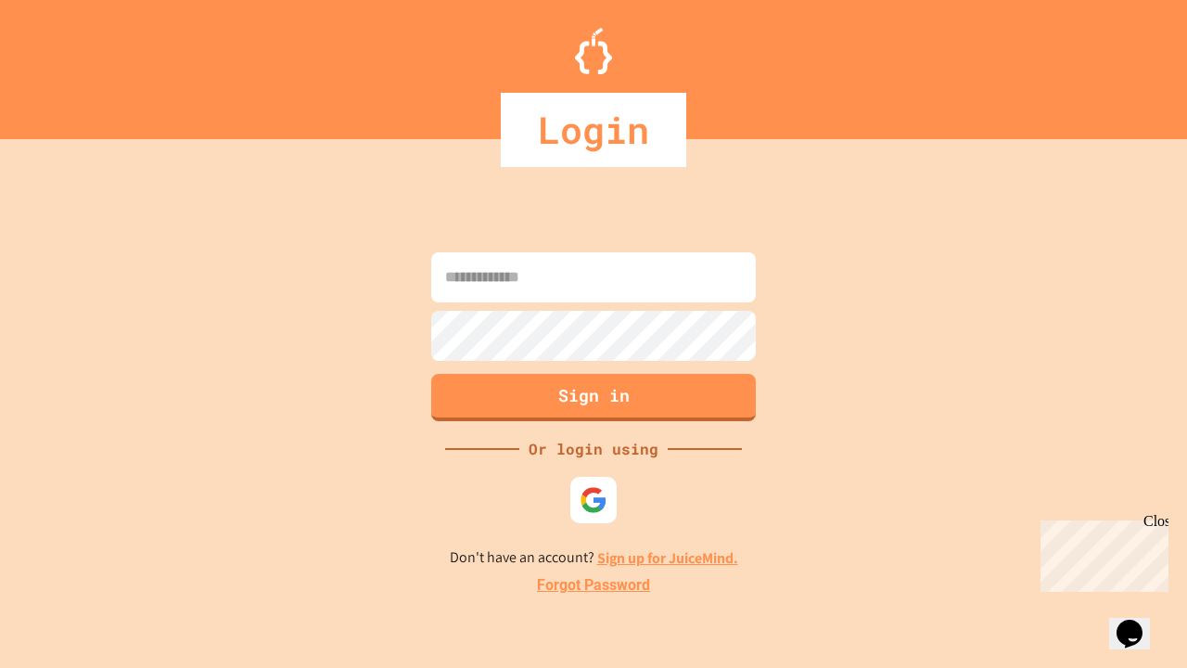 The image size is (1187, 668). What do you see at coordinates (594, 557) in the screenshot?
I see `p: Don't have an account?` at bounding box center [594, 557].